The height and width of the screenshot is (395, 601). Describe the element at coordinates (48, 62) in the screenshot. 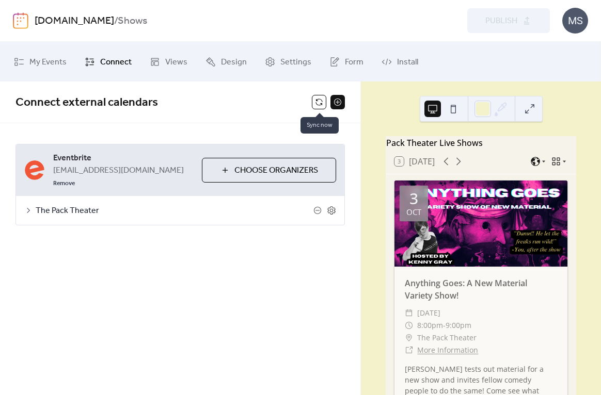

I see `span: My Events` at that location.